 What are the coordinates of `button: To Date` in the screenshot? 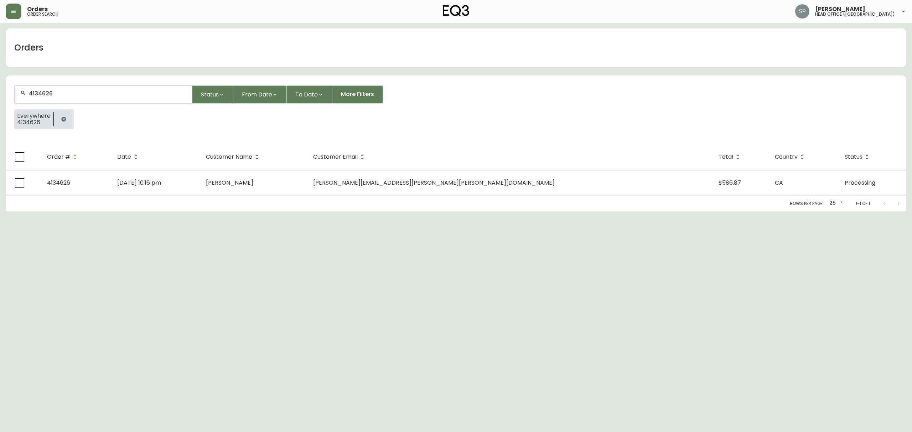 It's located at (310, 94).